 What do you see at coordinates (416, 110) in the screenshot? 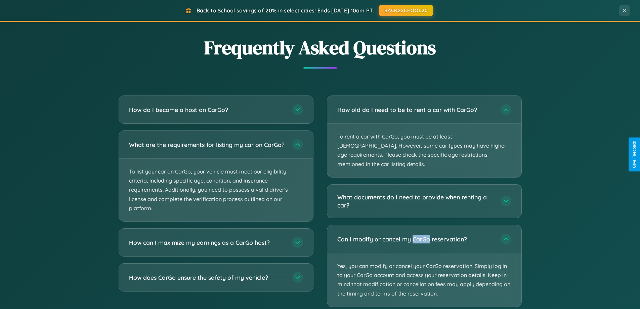
I see `h3: How old do I need to be to rent a car with CarGo?` at bounding box center [416, 110].